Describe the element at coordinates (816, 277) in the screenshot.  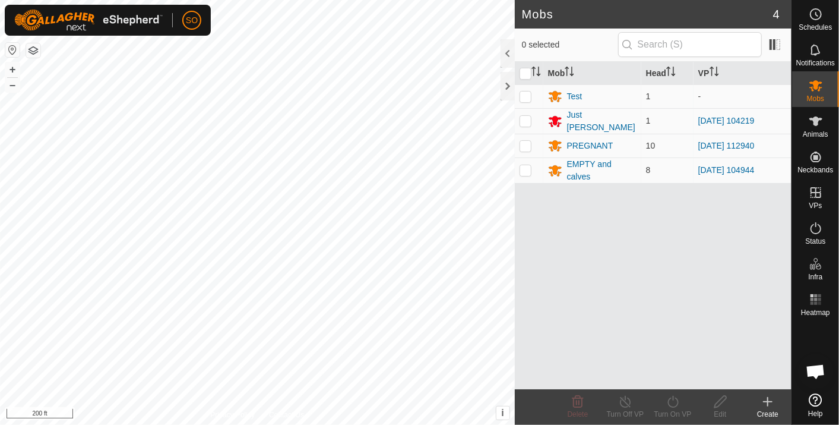
I see `span: Infra` at that location.